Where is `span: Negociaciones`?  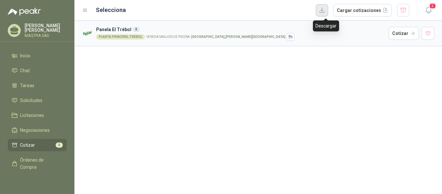
span: Negociaciones is located at coordinates (35, 130).